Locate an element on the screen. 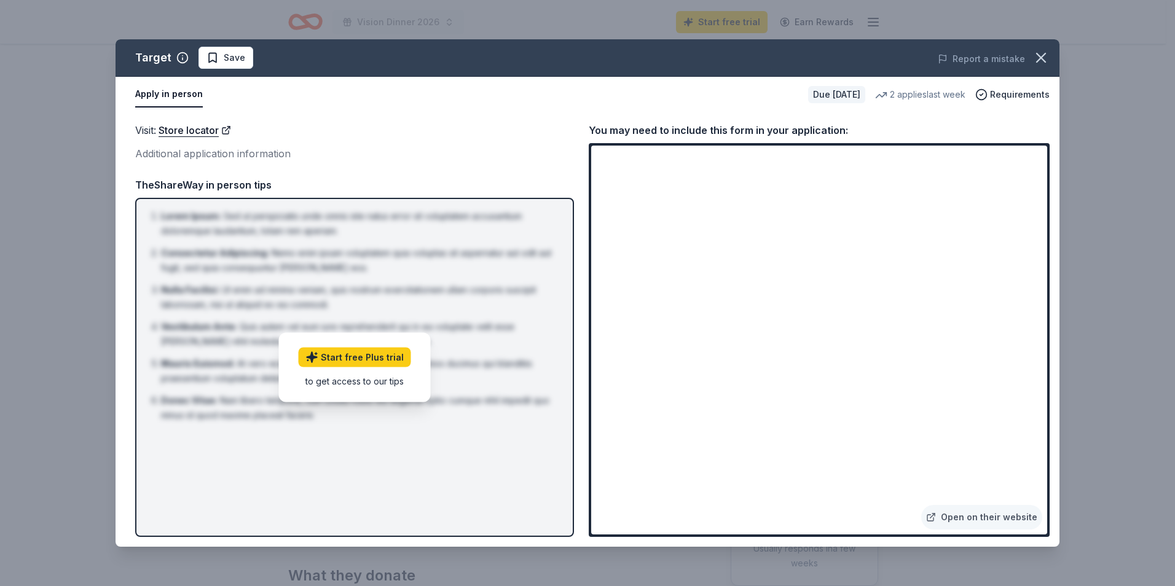 The width and height of the screenshot is (1175, 586). span: Consectetur Adipiscing : is located at coordinates (215, 253).